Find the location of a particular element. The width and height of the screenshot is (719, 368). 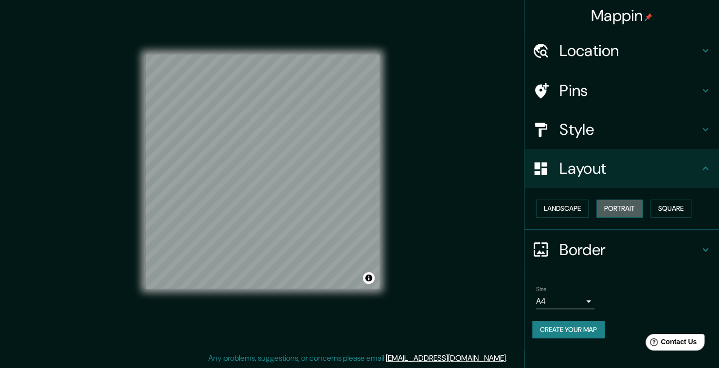

h4: Location is located at coordinates (630, 51).